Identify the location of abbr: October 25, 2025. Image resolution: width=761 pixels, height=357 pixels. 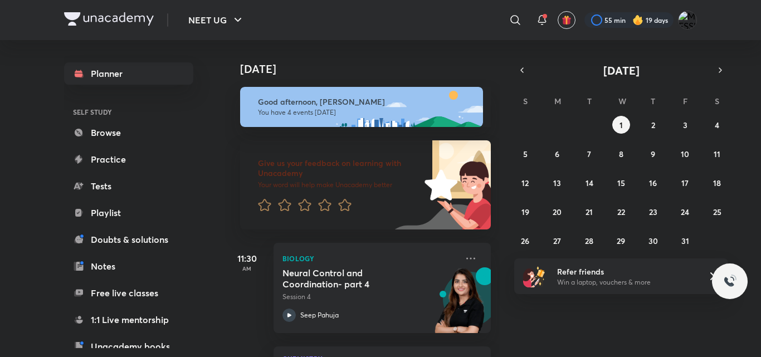
(717, 212).